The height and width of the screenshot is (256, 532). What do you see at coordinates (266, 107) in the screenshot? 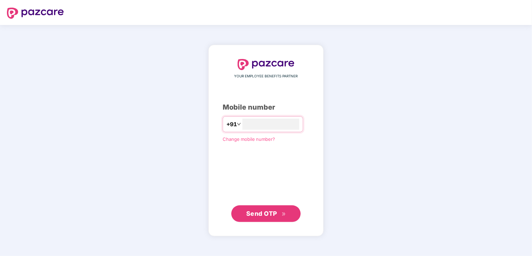
I see `div: Mobile number` at bounding box center [266, 107].